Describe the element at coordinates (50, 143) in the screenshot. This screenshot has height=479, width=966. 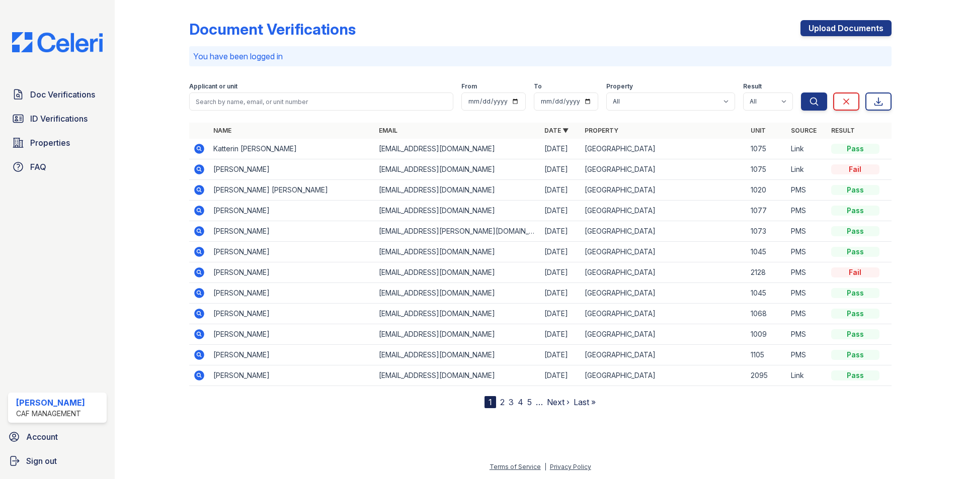
I see `span: Properties` at that location.